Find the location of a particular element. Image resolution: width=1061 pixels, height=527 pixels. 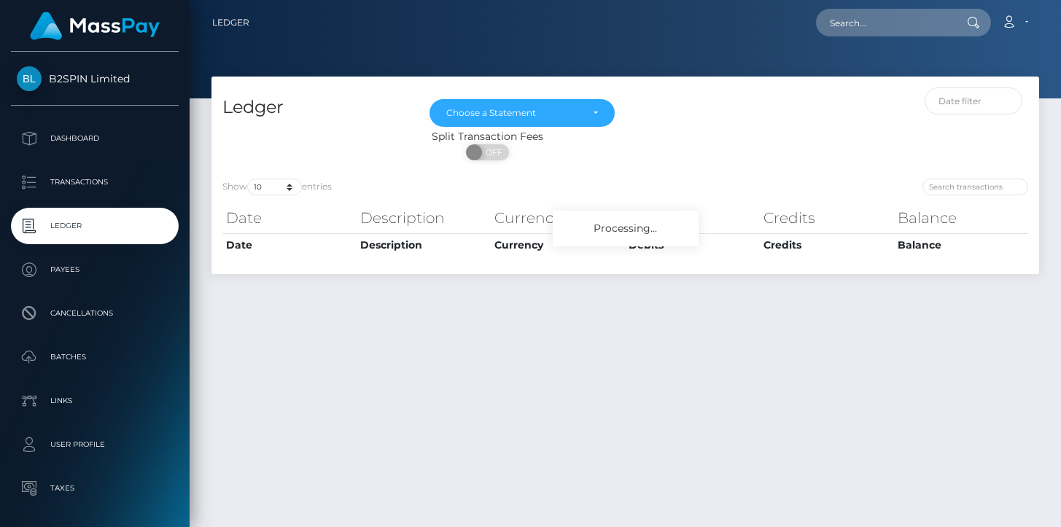

div: Split Transaction Fees is located at coordinates (487, 136).